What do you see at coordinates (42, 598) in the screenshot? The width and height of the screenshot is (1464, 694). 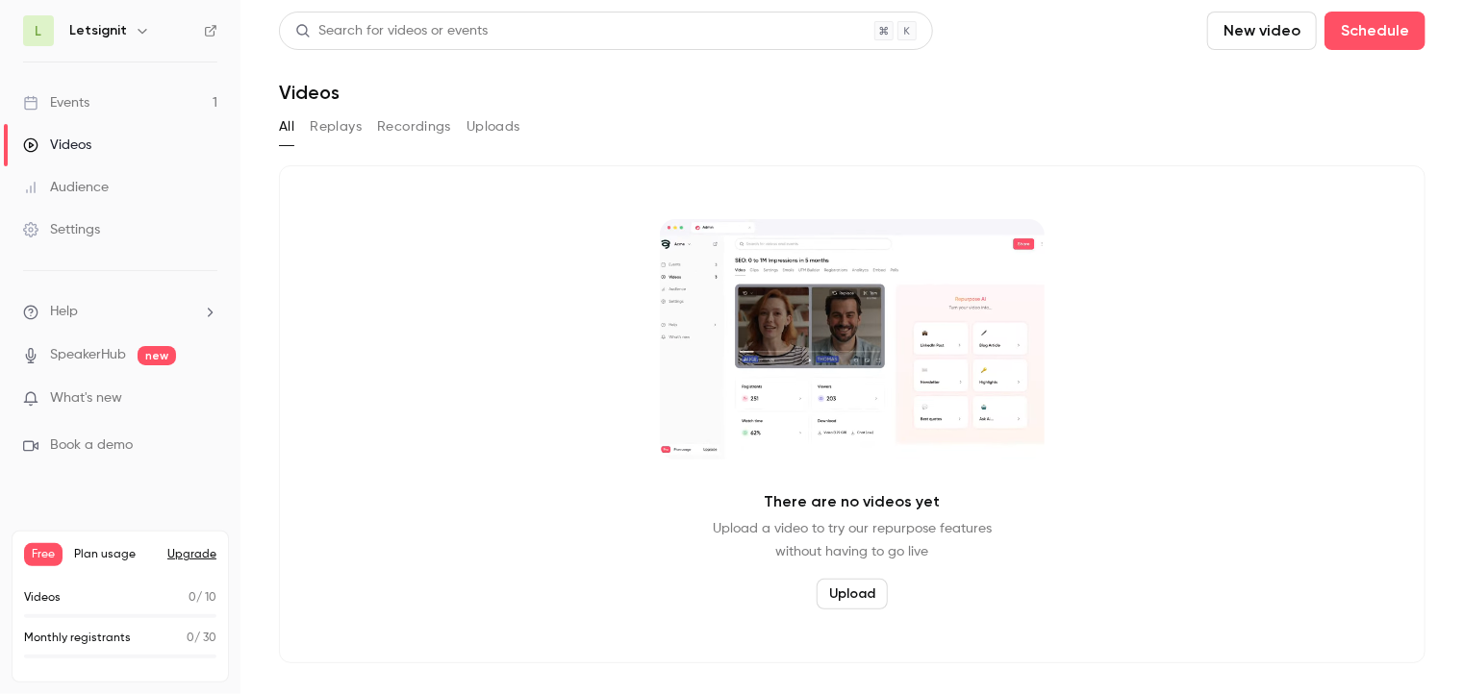 I see `p: Videos` at bounding box center [42, 598].